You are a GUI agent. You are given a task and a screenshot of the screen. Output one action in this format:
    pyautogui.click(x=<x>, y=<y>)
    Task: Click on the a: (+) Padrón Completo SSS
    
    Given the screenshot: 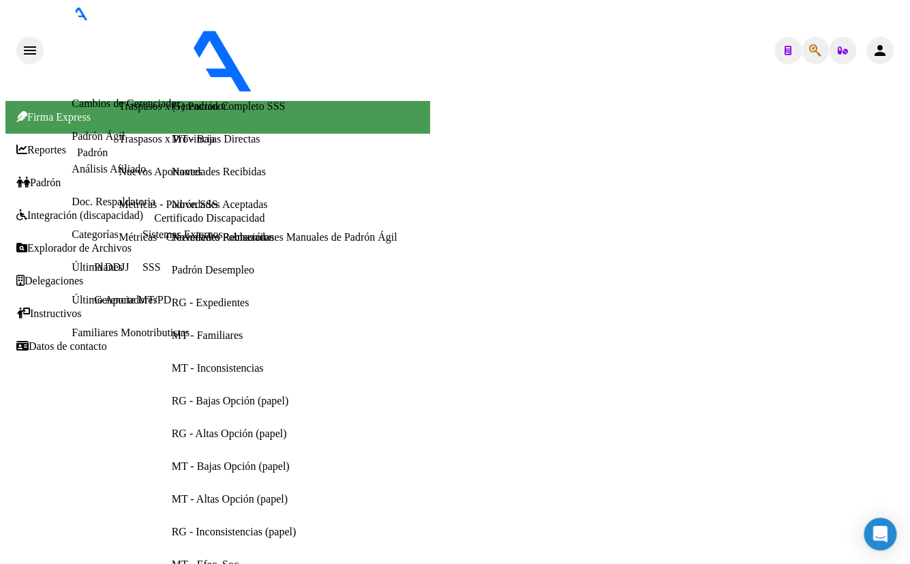 What is the action you would take?
    pyautogui.click(x=228, y=106)
    